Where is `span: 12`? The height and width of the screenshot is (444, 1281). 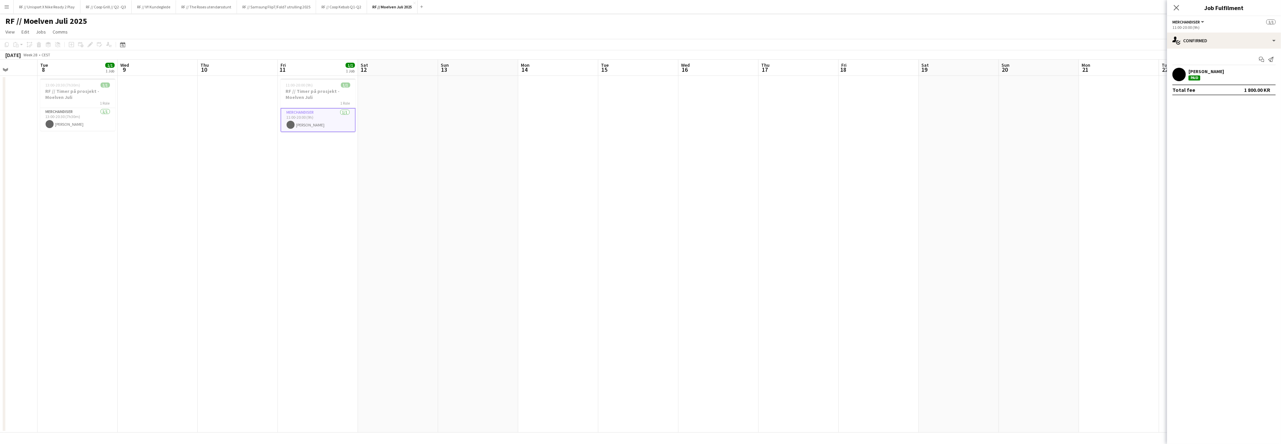
span: 12 is located at coordinates (364, 69).